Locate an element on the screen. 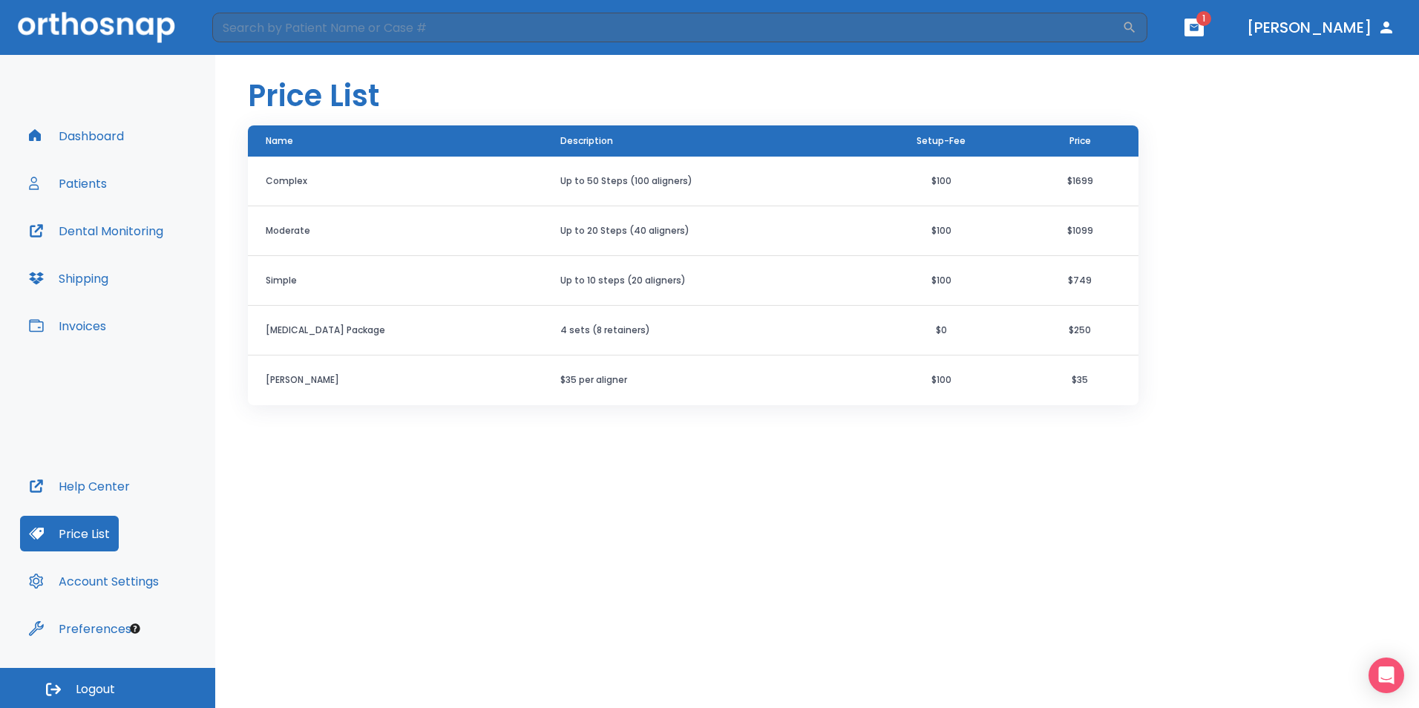  td: $35 is located at coordinates (1080, 380).